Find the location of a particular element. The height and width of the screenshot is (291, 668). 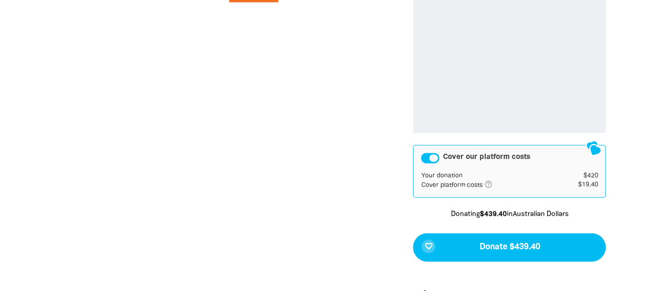

td: Cover platform costs is located at coordinates (490, 185).